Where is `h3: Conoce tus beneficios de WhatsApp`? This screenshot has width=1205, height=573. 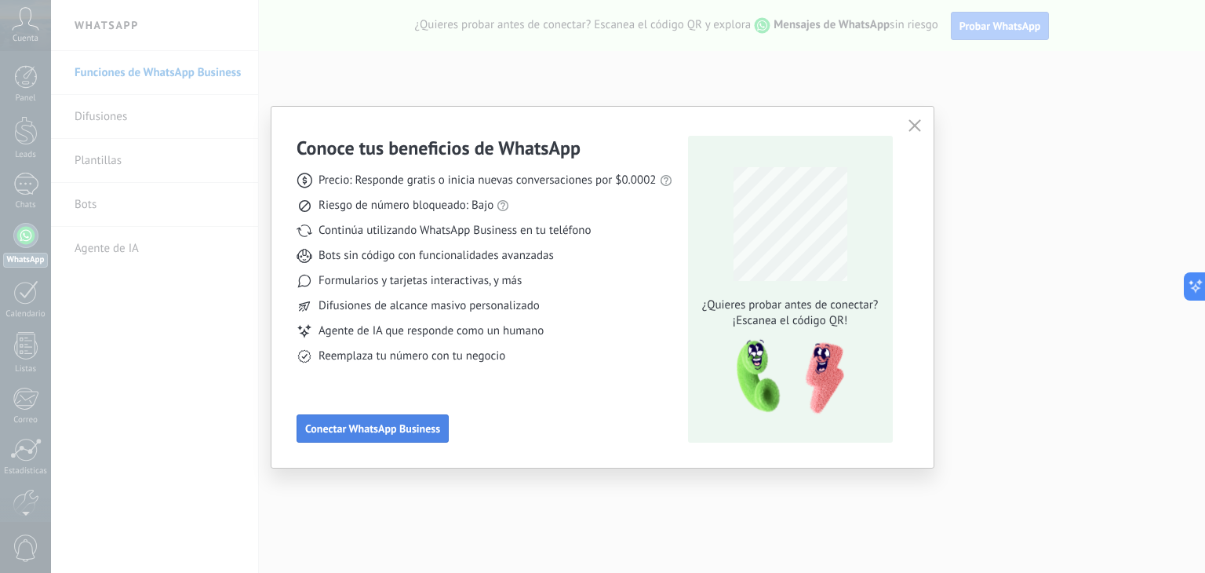
h3: Conoce tus beneficios de WhatsApp is located at coordinates (439, 147).